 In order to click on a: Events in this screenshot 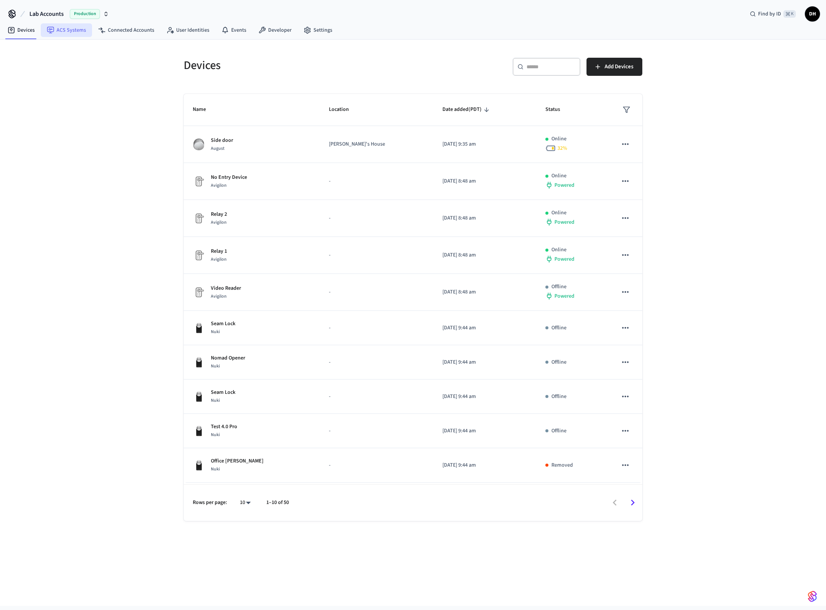, I will do `click(234, 30)`.